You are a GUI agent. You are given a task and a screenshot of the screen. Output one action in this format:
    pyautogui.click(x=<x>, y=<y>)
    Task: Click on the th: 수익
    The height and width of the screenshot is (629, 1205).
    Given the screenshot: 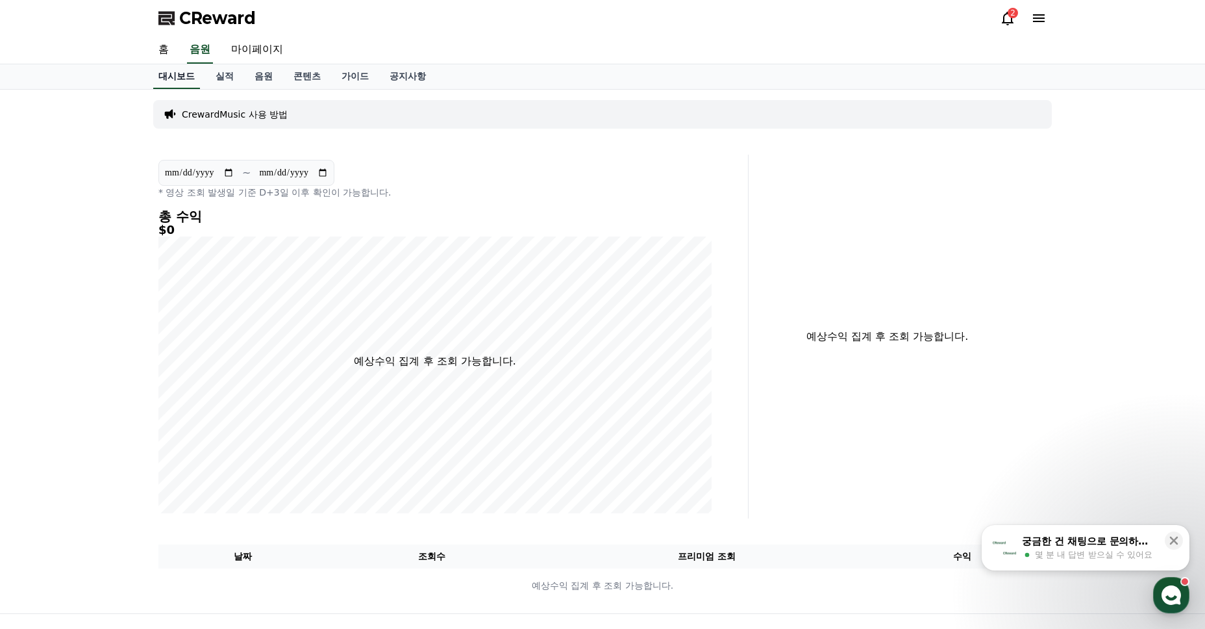 What is the action you would take?
    pyautogui.click(x=962, y=556)
    